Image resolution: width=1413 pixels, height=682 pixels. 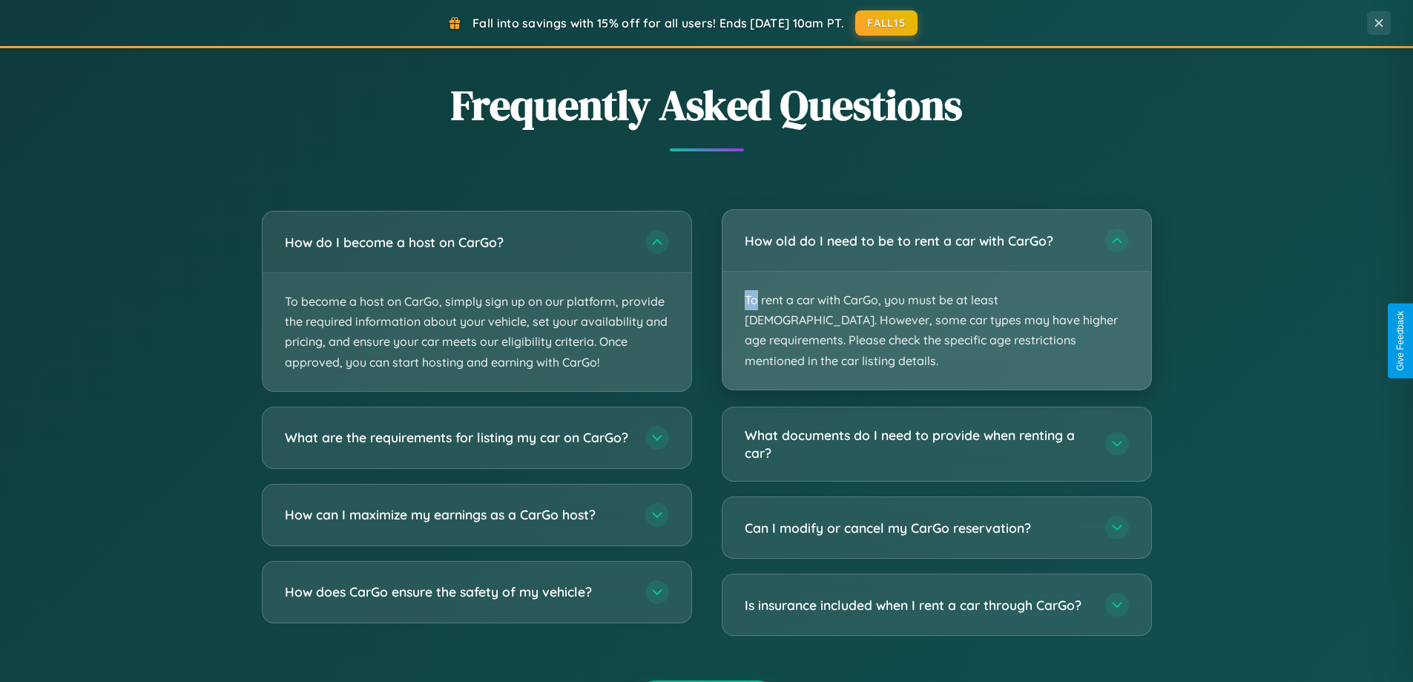 I want to click on h2: Frequently Asked Questions, so click(x=707, y=105).